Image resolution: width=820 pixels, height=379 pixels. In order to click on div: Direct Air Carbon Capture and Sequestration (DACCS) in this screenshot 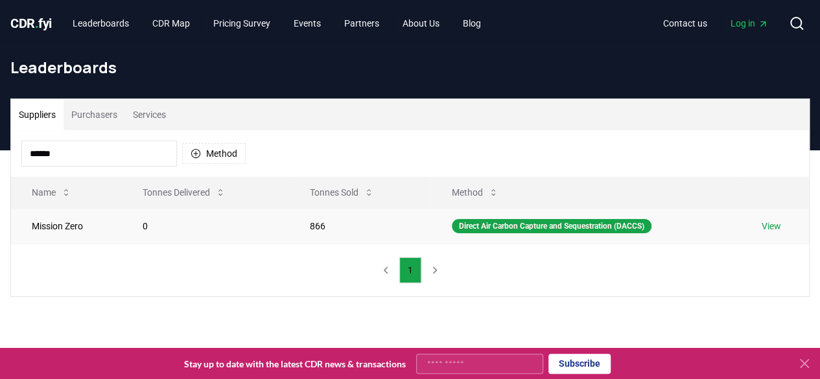, I will do `click(552, 226)`.